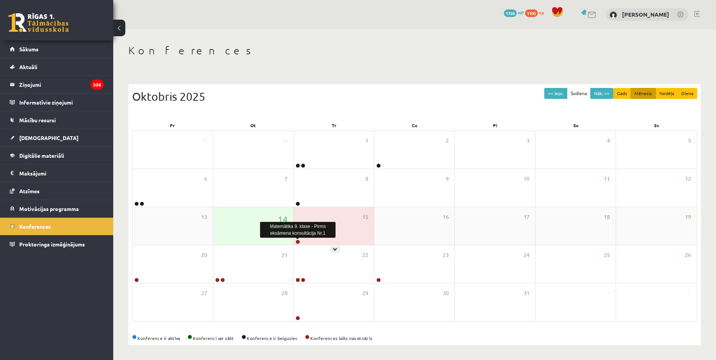  I want to click on a: Konferences, so click(57, 226).